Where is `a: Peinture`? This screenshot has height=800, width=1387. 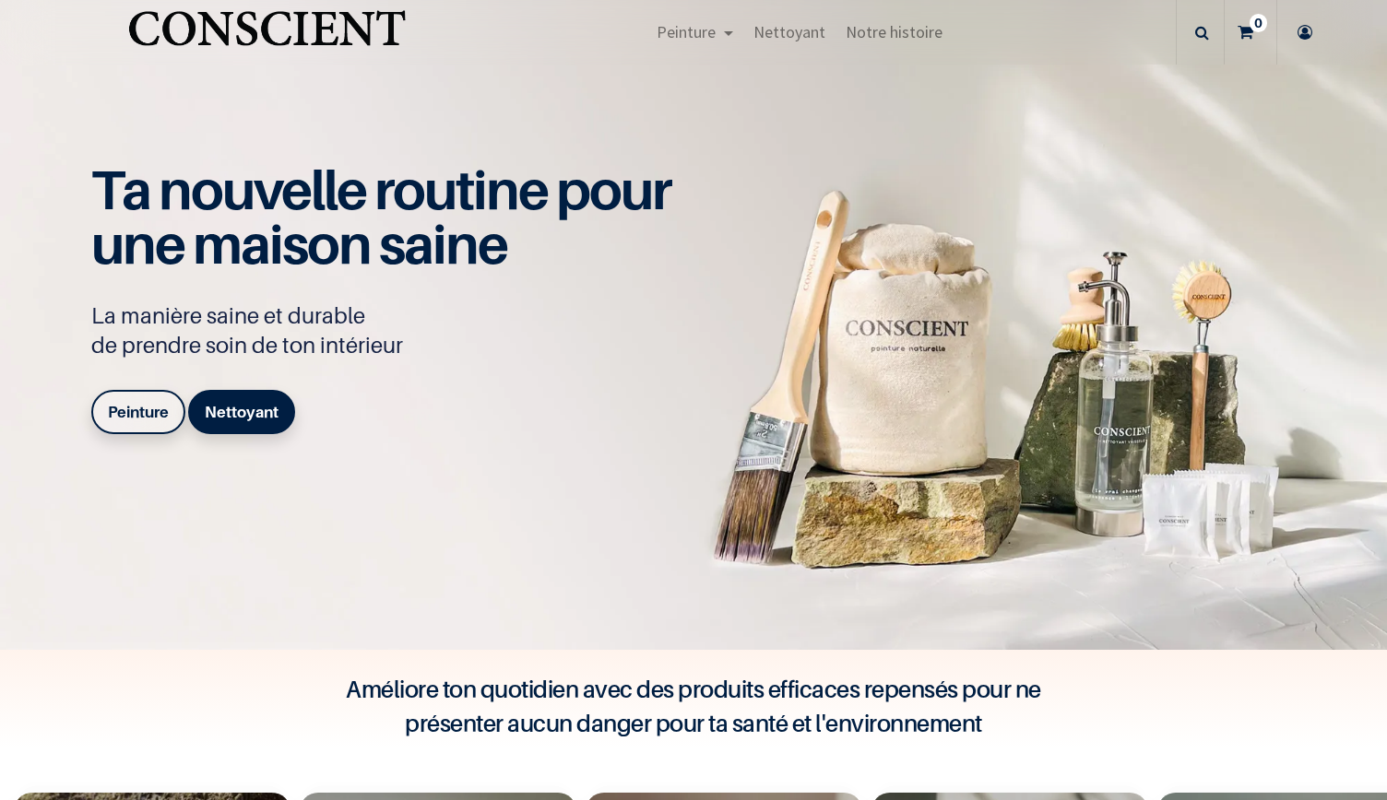
a: Peinture is located at coordinates (138, 412).